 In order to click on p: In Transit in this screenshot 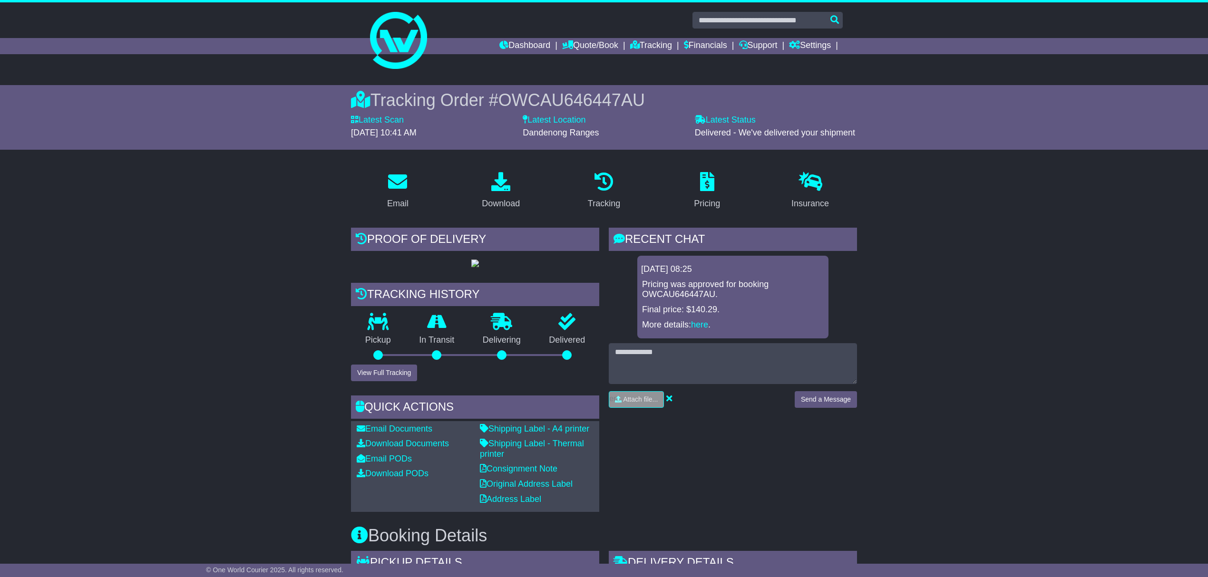, I will do `click(437, 341)`.